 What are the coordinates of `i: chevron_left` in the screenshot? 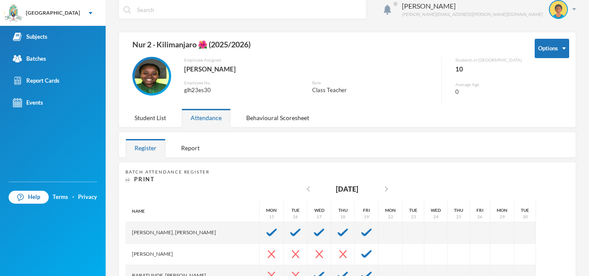 It's located at (308, 189).